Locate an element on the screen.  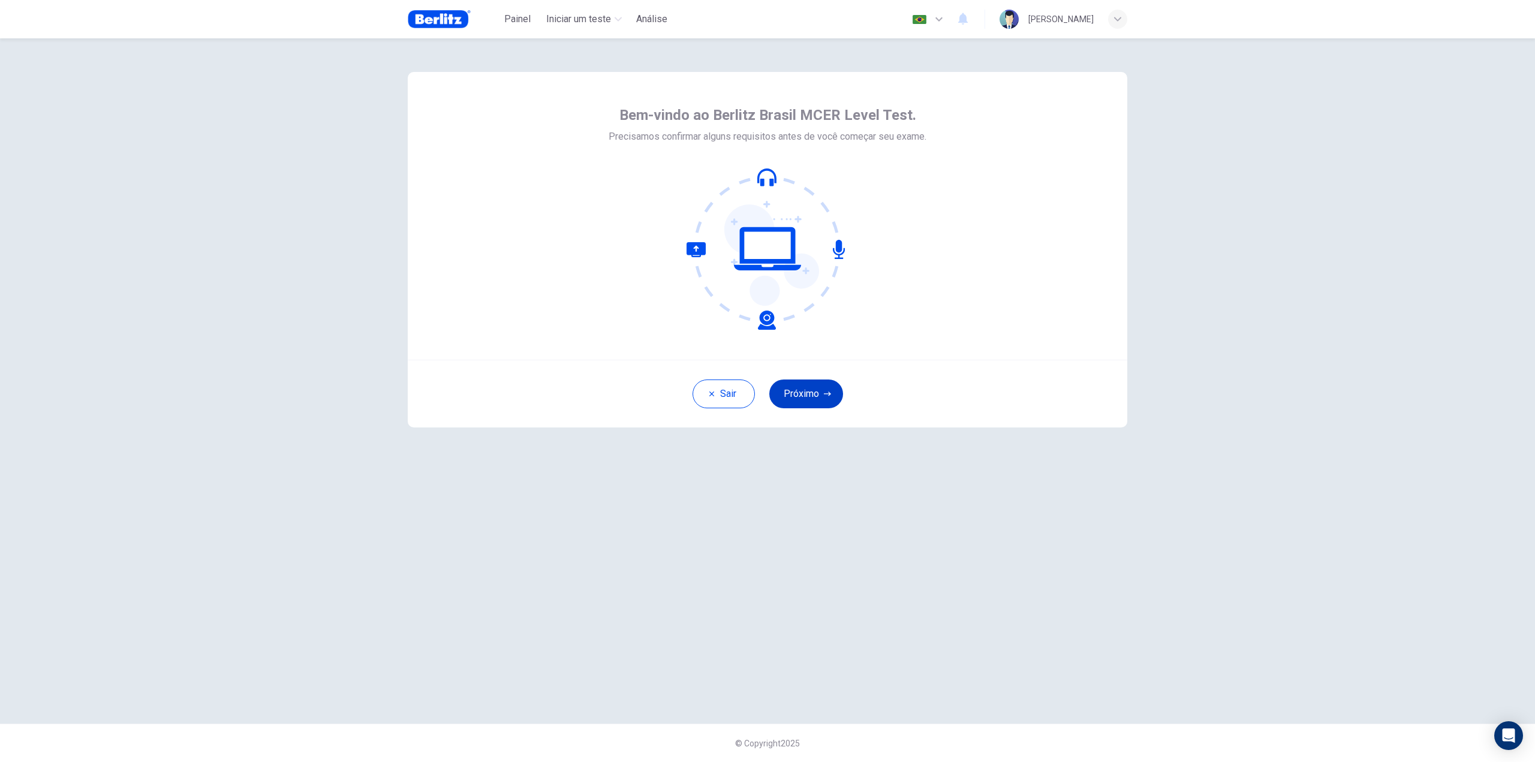
button: Painel is located at coordinates (517, 19).